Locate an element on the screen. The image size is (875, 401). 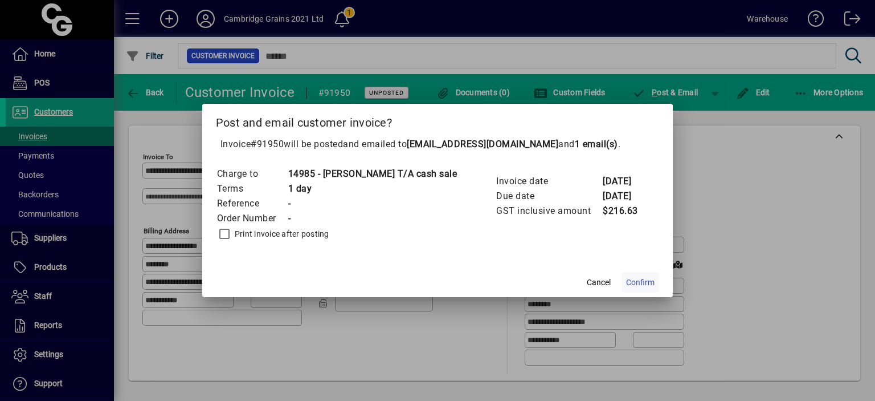
td: Due date is located at coordinates (549, 196).